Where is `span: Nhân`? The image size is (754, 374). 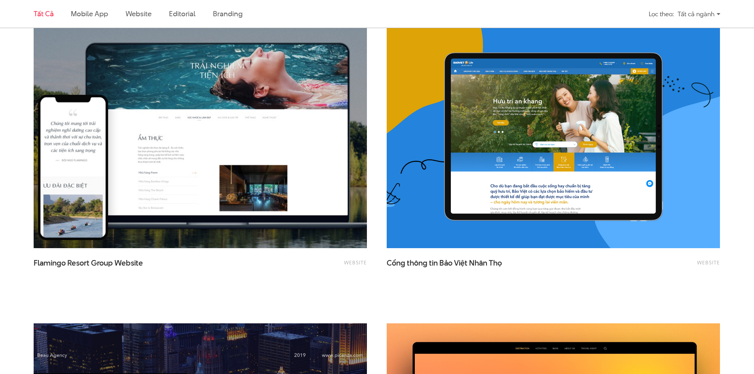
span: Nhân is located at coordinates (478, 263).